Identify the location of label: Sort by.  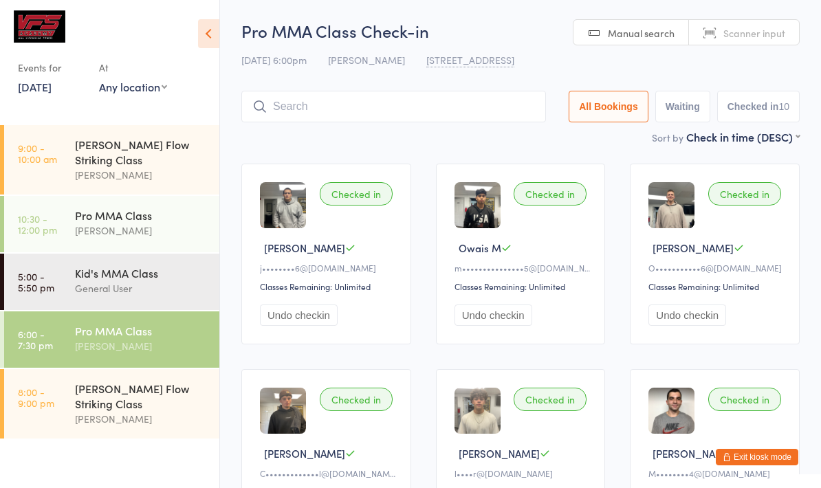
(667, 137).